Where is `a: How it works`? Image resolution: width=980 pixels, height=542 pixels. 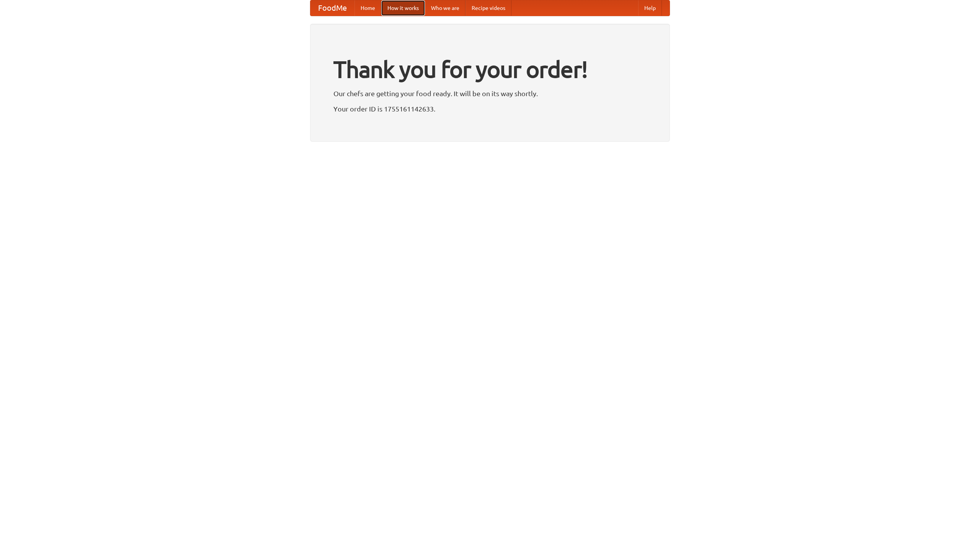 a: How it works is located at coordinates (403, 8).